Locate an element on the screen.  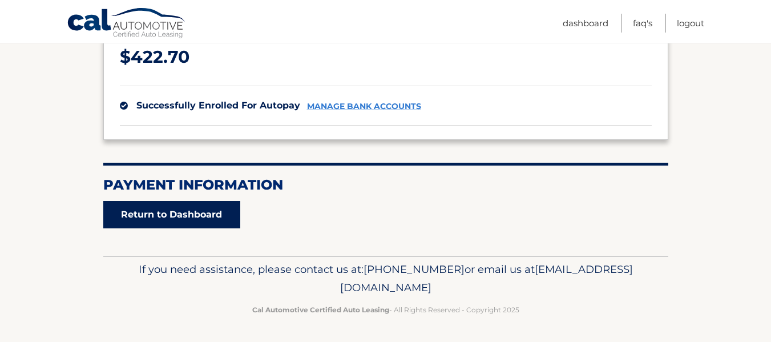
a: Dashboard is located at coordinates (585, 23).